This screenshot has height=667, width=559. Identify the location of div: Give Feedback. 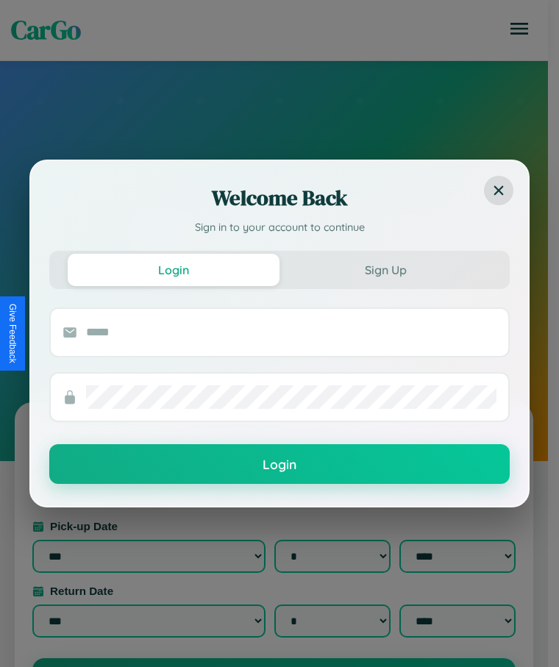
(13, 333).